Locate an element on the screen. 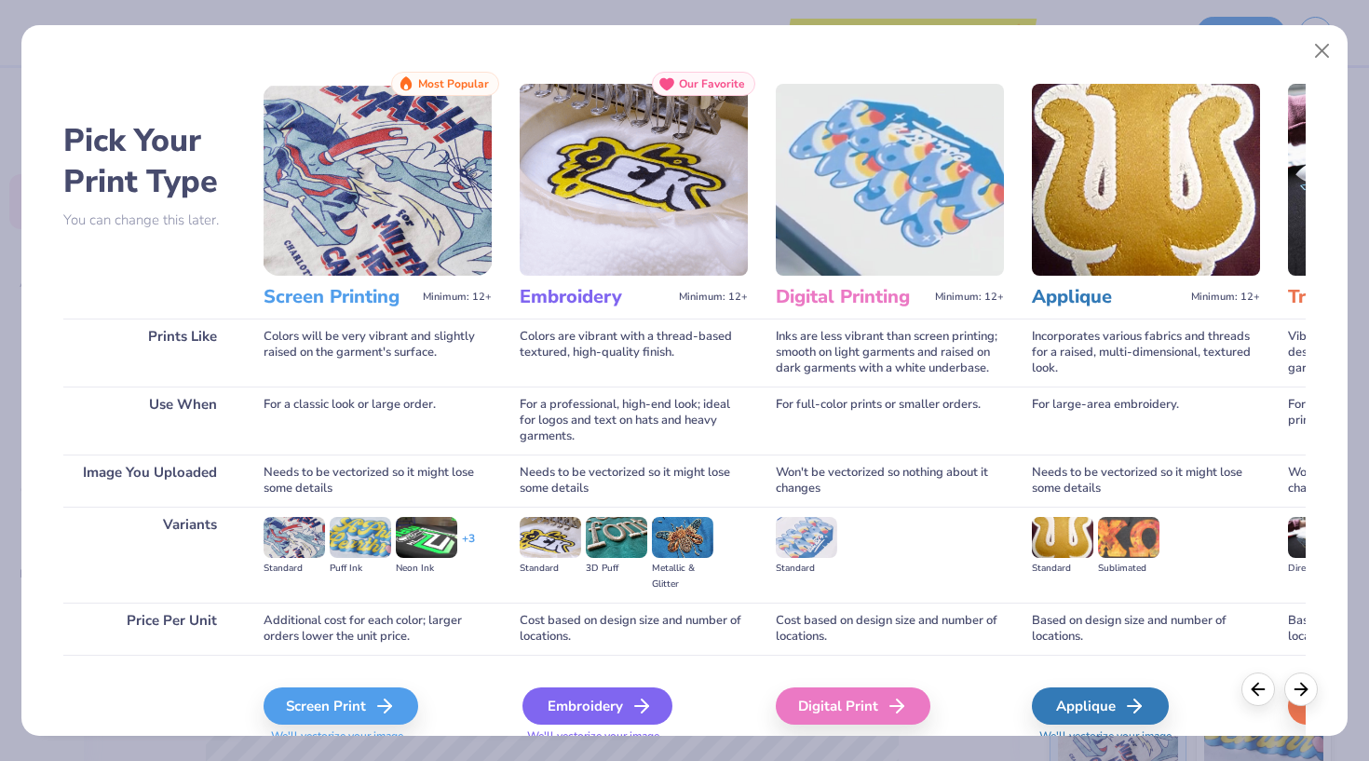 Image resolution: width=1369 pixels, height=761 pixels. div: Screen Print is located at coordinates (341, 706).